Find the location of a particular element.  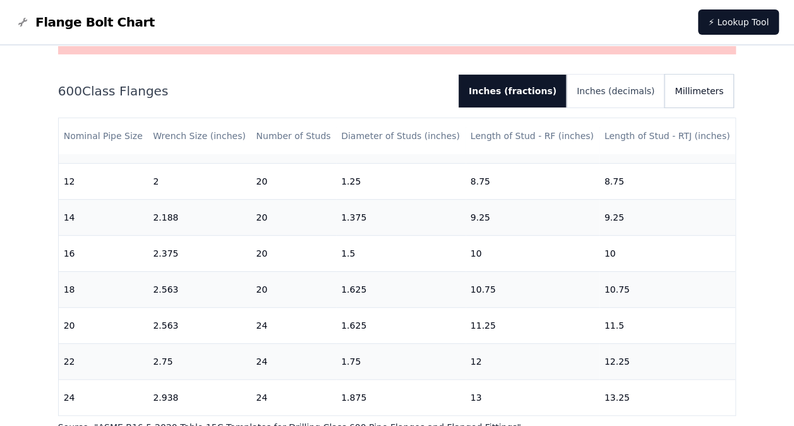

td: 2 is located at coordinates (199, 181).